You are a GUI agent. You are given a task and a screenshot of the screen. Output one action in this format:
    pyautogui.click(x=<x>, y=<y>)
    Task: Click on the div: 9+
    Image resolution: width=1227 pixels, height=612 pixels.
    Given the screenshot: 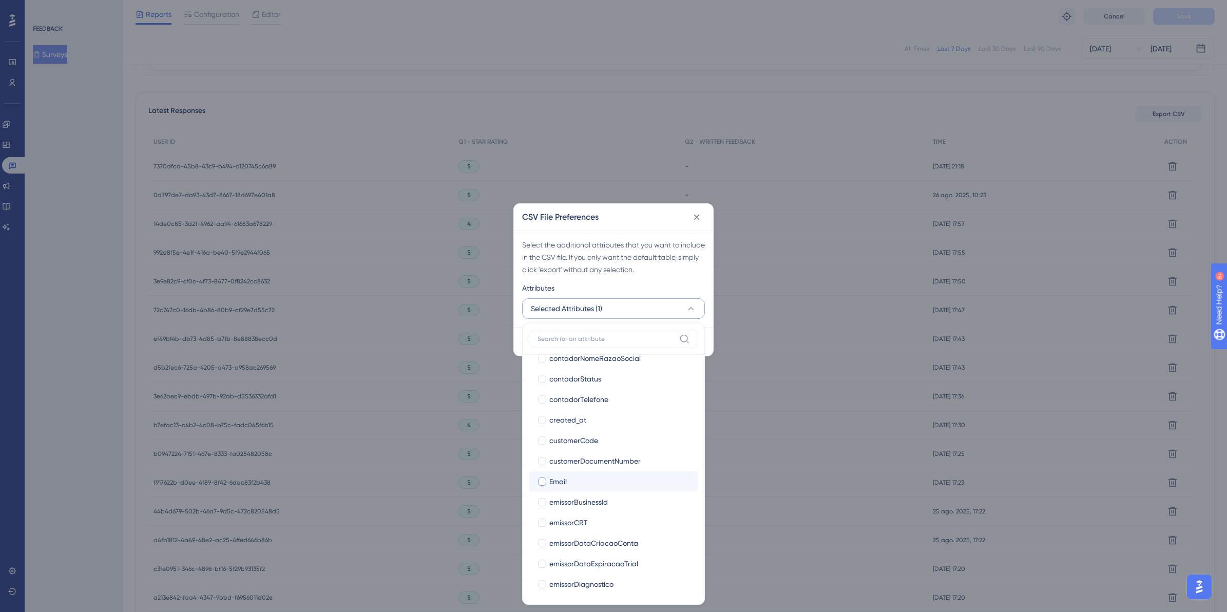 What is the action you would take?
    pyautogui.click(x=73, y=9)
    